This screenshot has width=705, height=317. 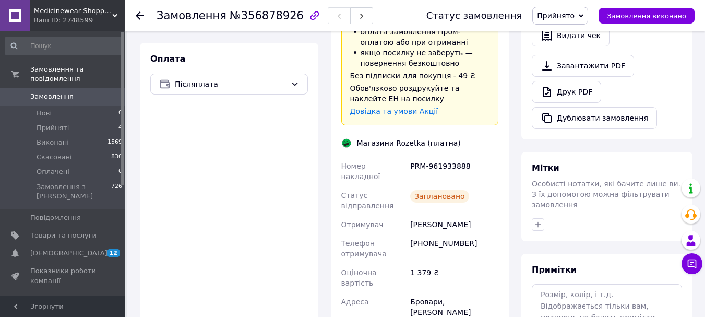 What do you see at coordinates (55, 218) in the screenshot?
I see `span: Повідомлення` at bounding box center [55, 218].